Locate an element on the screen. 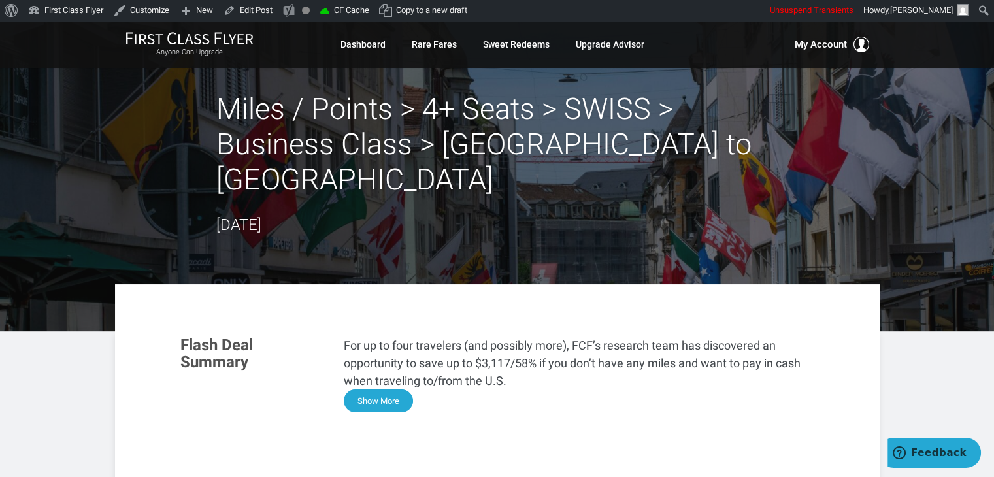 The width and height of the screenshot is (994, 477). a: Upgrade Advisor is located at coordinates (610, 44).